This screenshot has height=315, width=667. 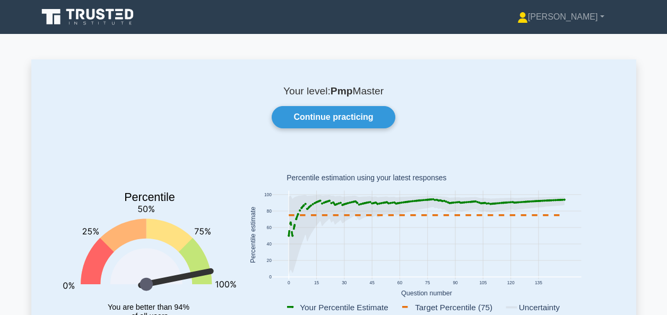 I want to click on a: Continue practicing, so click(x=333, y=117).